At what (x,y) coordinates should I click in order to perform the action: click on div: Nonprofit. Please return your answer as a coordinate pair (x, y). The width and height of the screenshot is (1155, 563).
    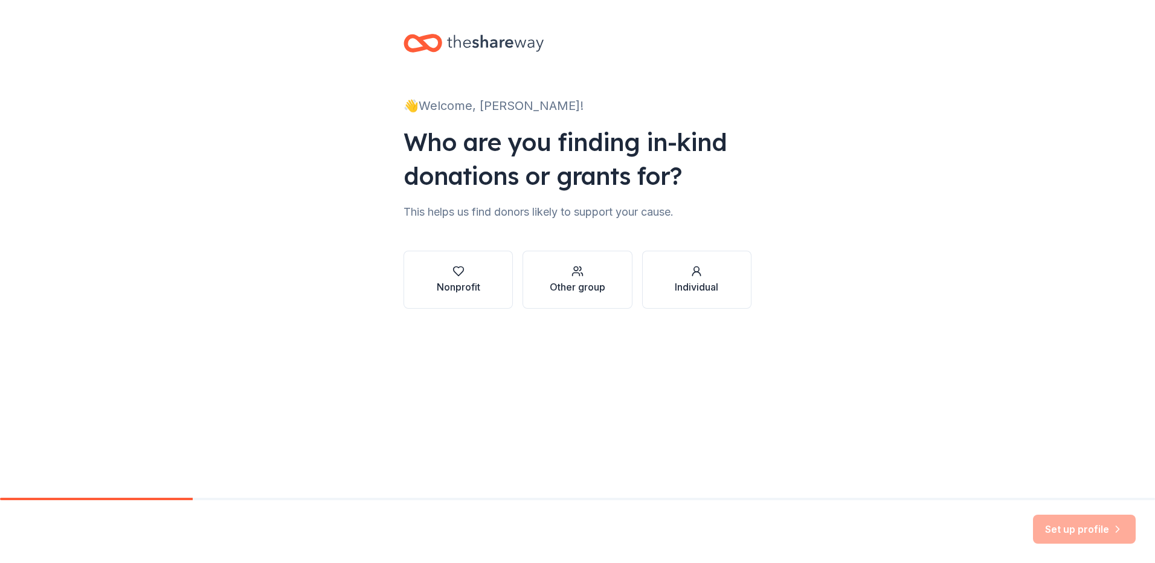
    Looking at the image, I should click on (458, 287).